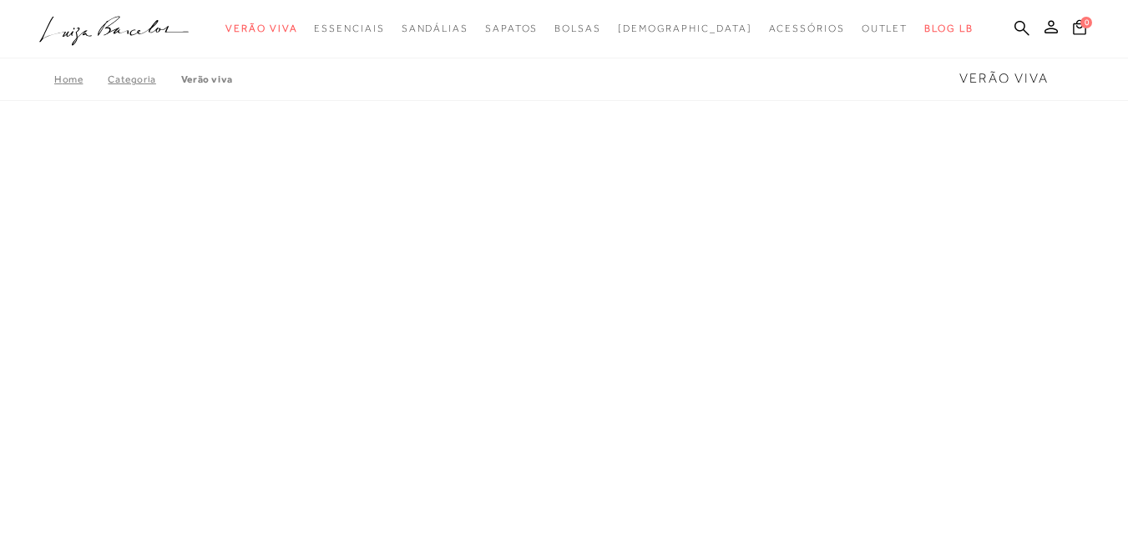 This screenshot has width=1128, height=535. What do you see at coordinates (1086, 23) in the screenshot?
I see `span: 0` at bounding box center [1086, 23].